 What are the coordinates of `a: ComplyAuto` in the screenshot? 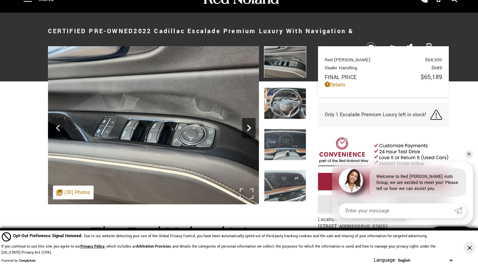 It's located at (27, 261).